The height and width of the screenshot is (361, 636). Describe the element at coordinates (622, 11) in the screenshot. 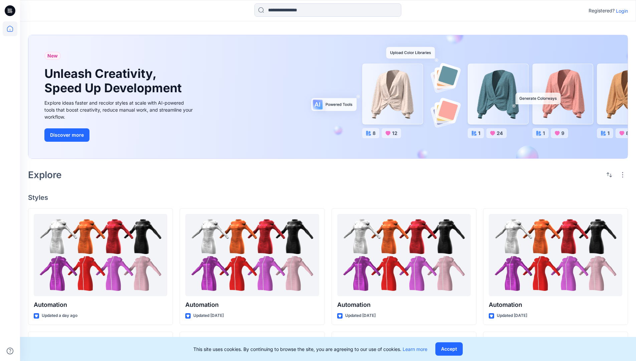

I see `p: Login` at that location.